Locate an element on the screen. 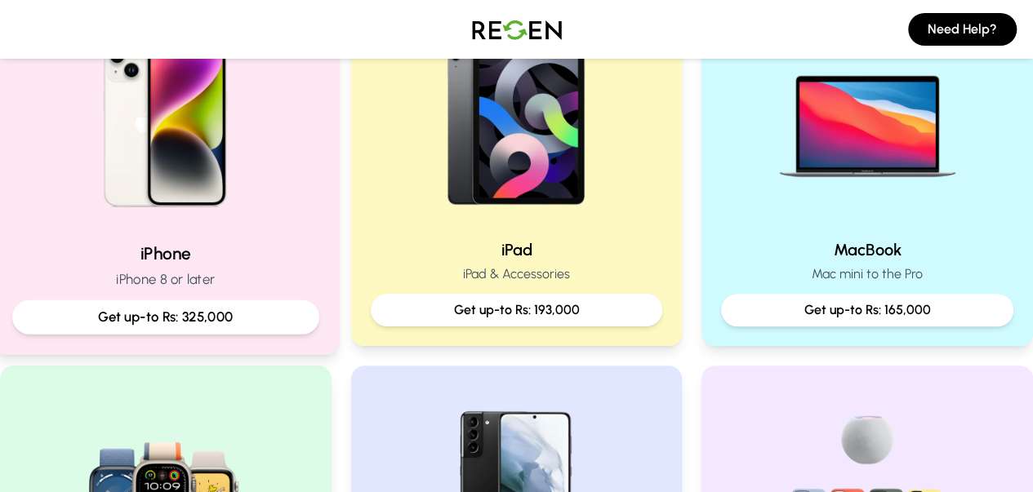 This screenshot has height=492, width=1033. h2: iPhone is located at coordinates (166, 253).